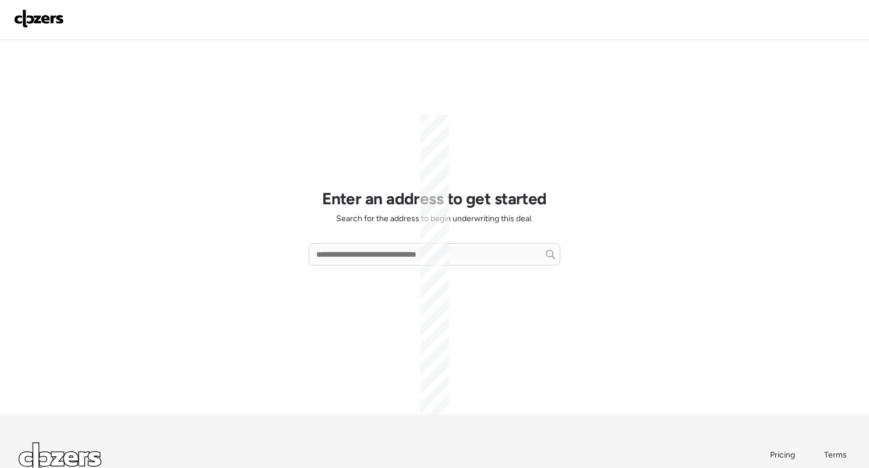 This screenshot has width=869, height=468. Describe the element at coordinates (835, 455) in the screenshot. I see `span: Terms` at that location.